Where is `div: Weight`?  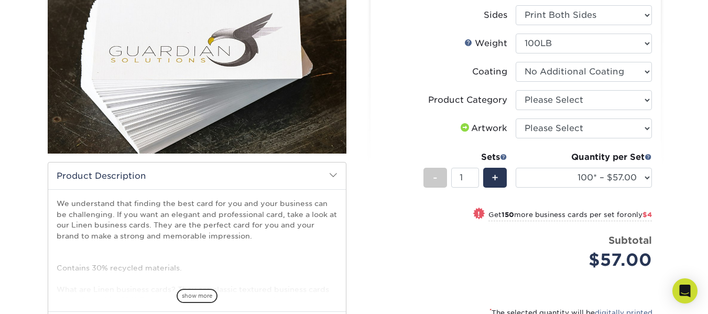
div: Weight is located at coordinates (486, 43).